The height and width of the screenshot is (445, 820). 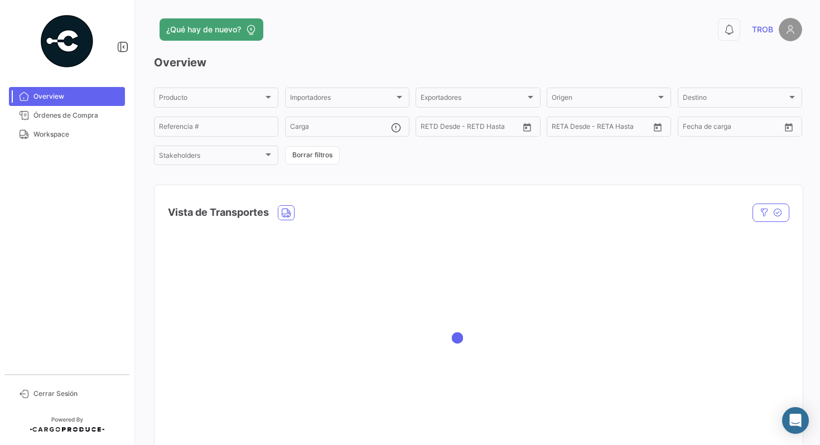 What do you see at coordinates (312, 155) in the screenshot?
I see `button: Borrar filtros` at bounding box center [312, 155].